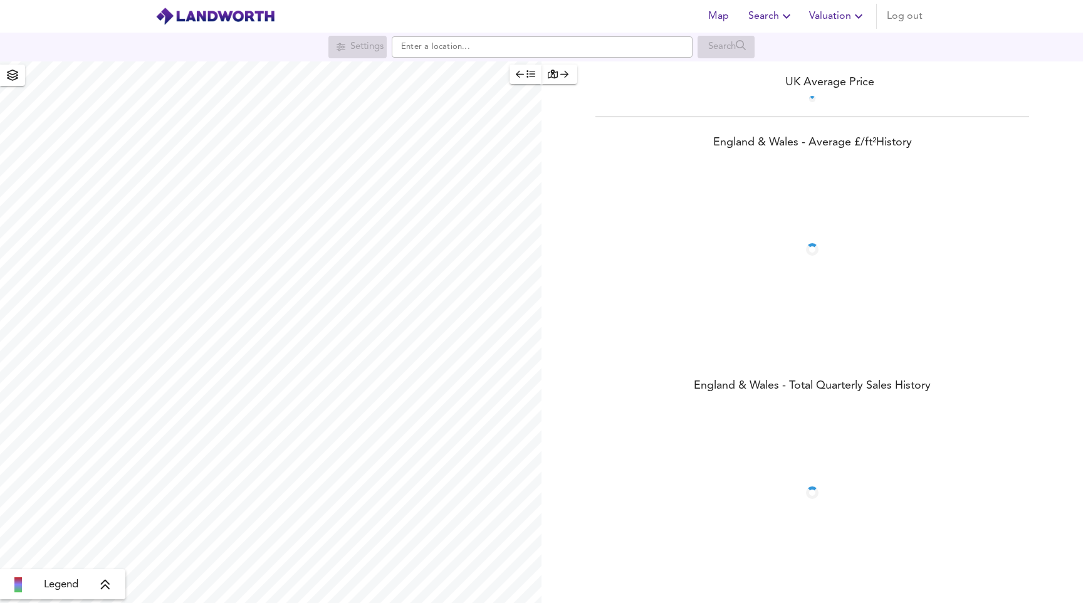 The height and width of the screenshot is (603, 1083). What do you see at coordinates (904, 16) in the screenshot?
I see `span: Log out` at bounding box center [904, 16].